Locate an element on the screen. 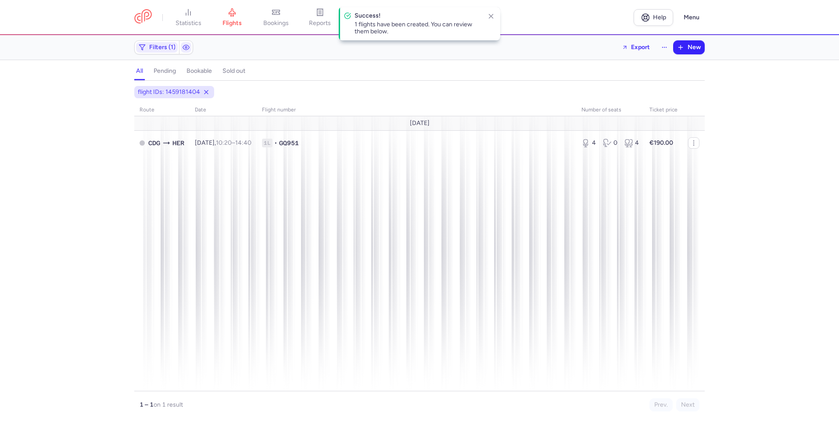  th: number of seats is located at coordinates (610, 110).